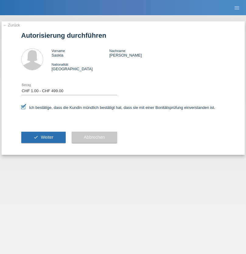 This screenshot has width=246, height=254. What do you see at coordinates (58, 51) in the screenshot?
I see `span: Vorname` at bounding box center [58, 51].